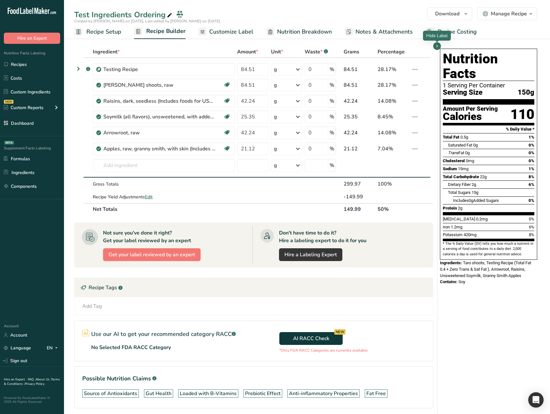  Describe the element at coordinates (15, 380) in the screenshot. I see `a: Hire an Expert .` at that location.